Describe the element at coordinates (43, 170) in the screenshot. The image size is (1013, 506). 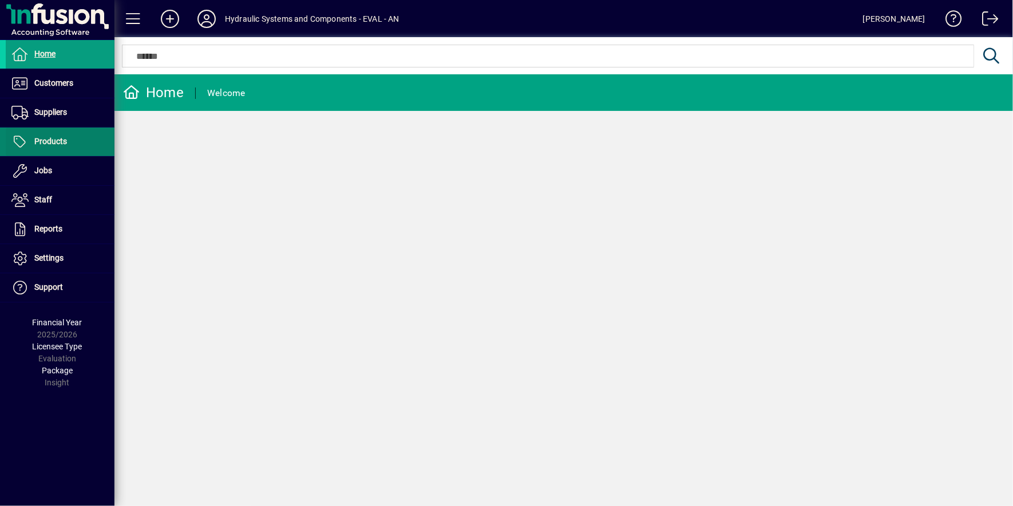
I see `span: Jobs` at that location.